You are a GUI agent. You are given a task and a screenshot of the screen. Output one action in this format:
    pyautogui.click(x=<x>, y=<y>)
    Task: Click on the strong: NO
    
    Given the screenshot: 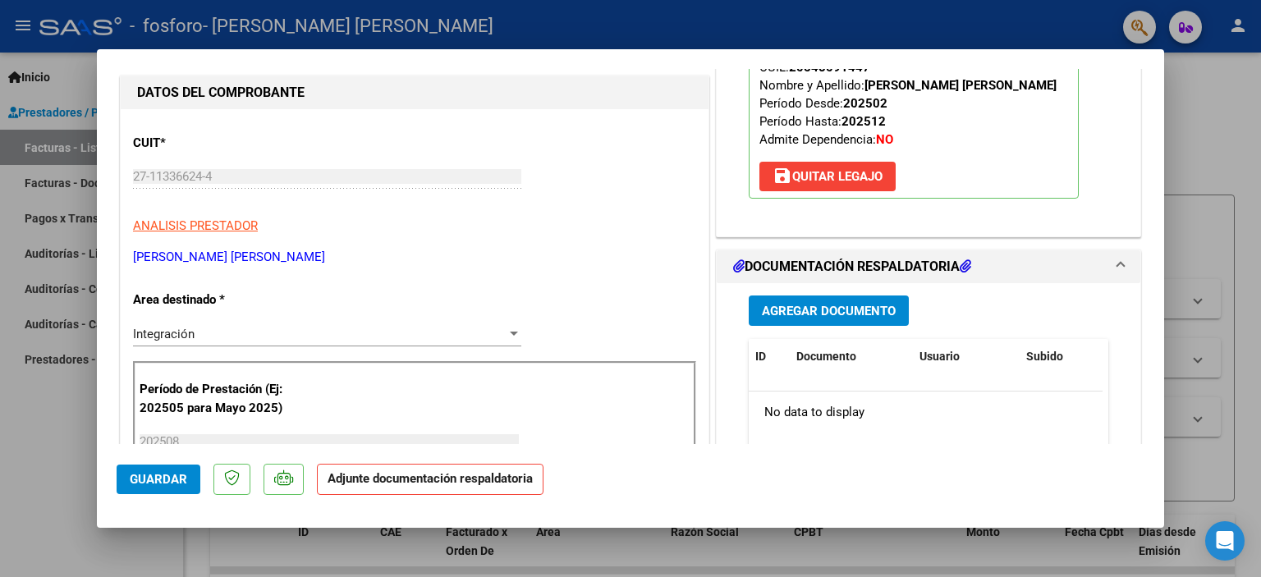 What is the action you would take?
    pyautogui.click(x=884, y=140)
    